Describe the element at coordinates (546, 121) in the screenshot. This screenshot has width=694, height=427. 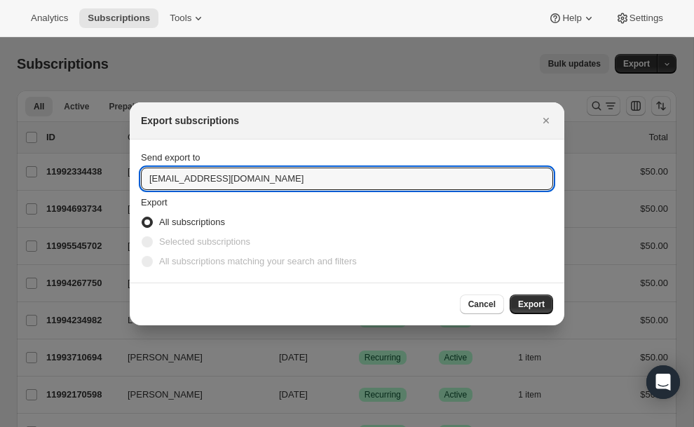
I see `button: Close` at that location.